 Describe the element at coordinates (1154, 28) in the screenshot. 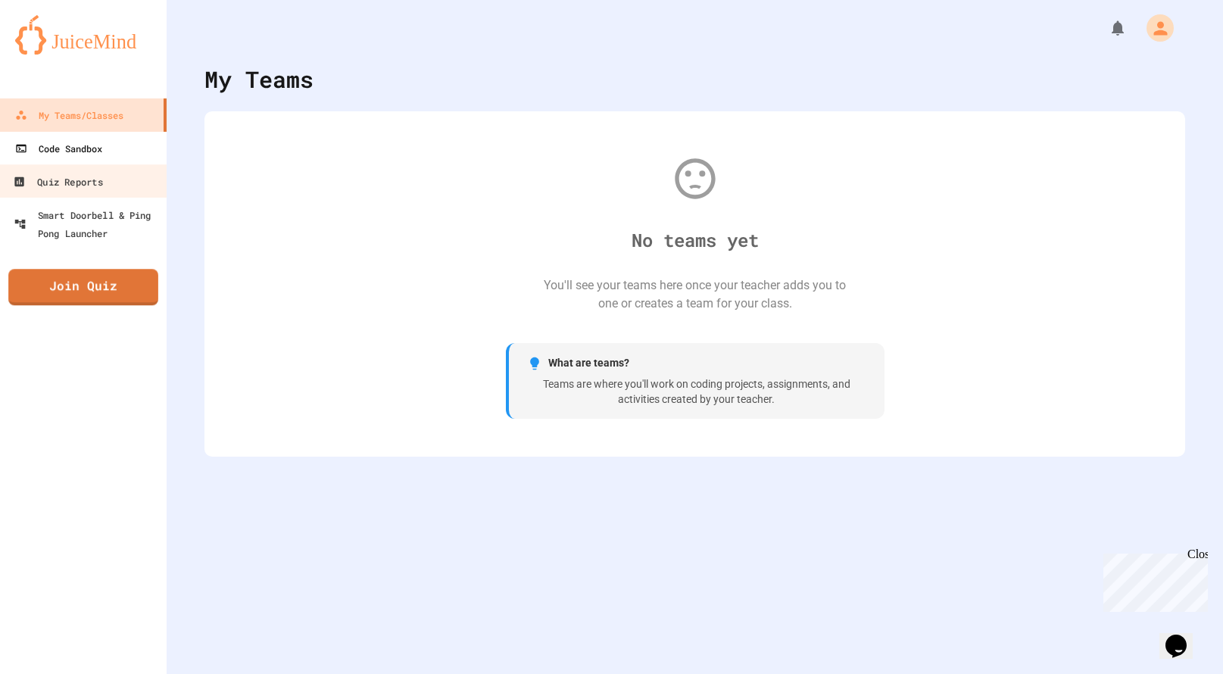

I see `div: My Account` at that location.